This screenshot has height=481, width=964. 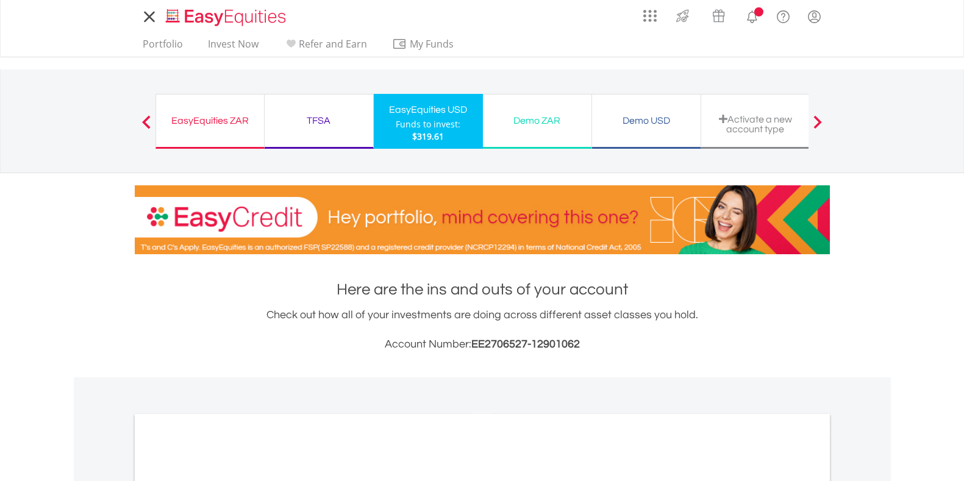 I want to click on div: Demo USD, so click(x=646, y=121).